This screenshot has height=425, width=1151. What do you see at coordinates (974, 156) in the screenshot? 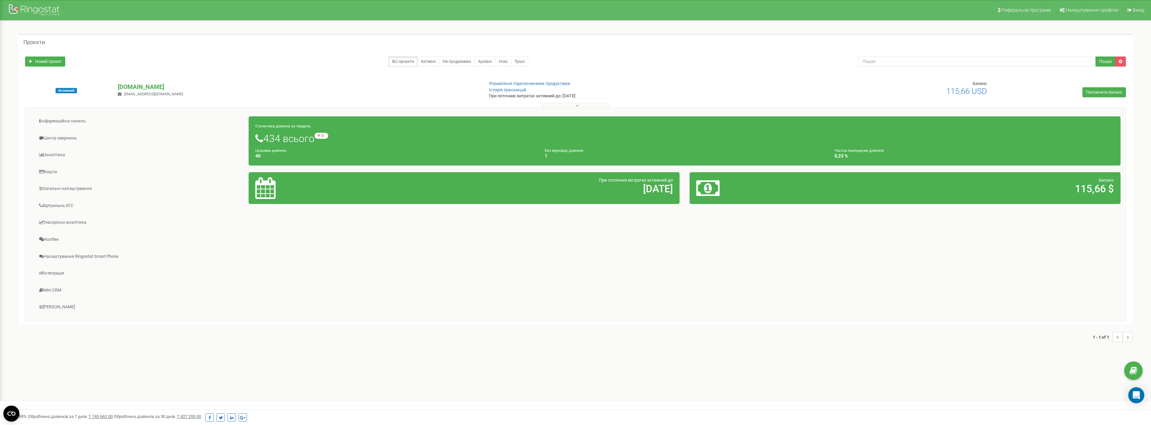
I see `h4: 0,23 %` at bounding box center [974, 156].